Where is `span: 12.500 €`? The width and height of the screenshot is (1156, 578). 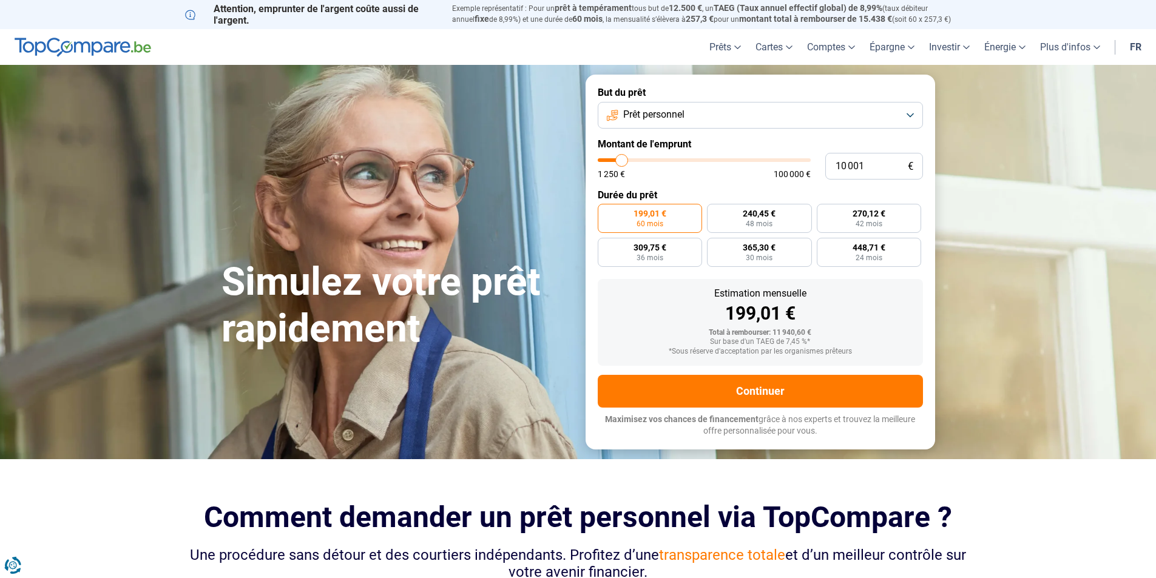 span: 12.500 € is located at coordinates (685, 8).